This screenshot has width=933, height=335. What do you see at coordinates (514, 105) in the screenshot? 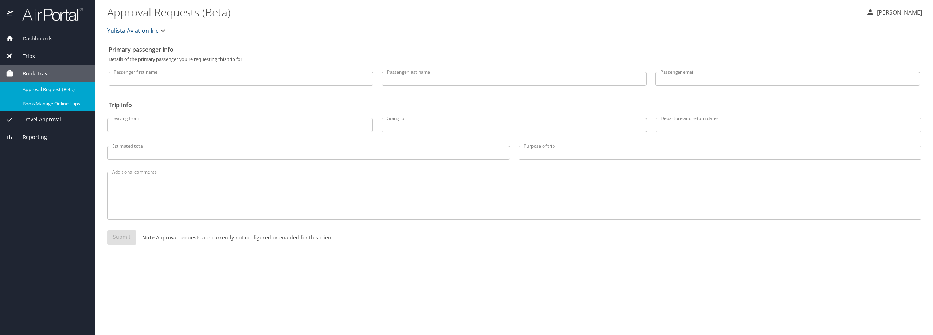
I see `h2: Trip info` at bounding box center [514, 105].